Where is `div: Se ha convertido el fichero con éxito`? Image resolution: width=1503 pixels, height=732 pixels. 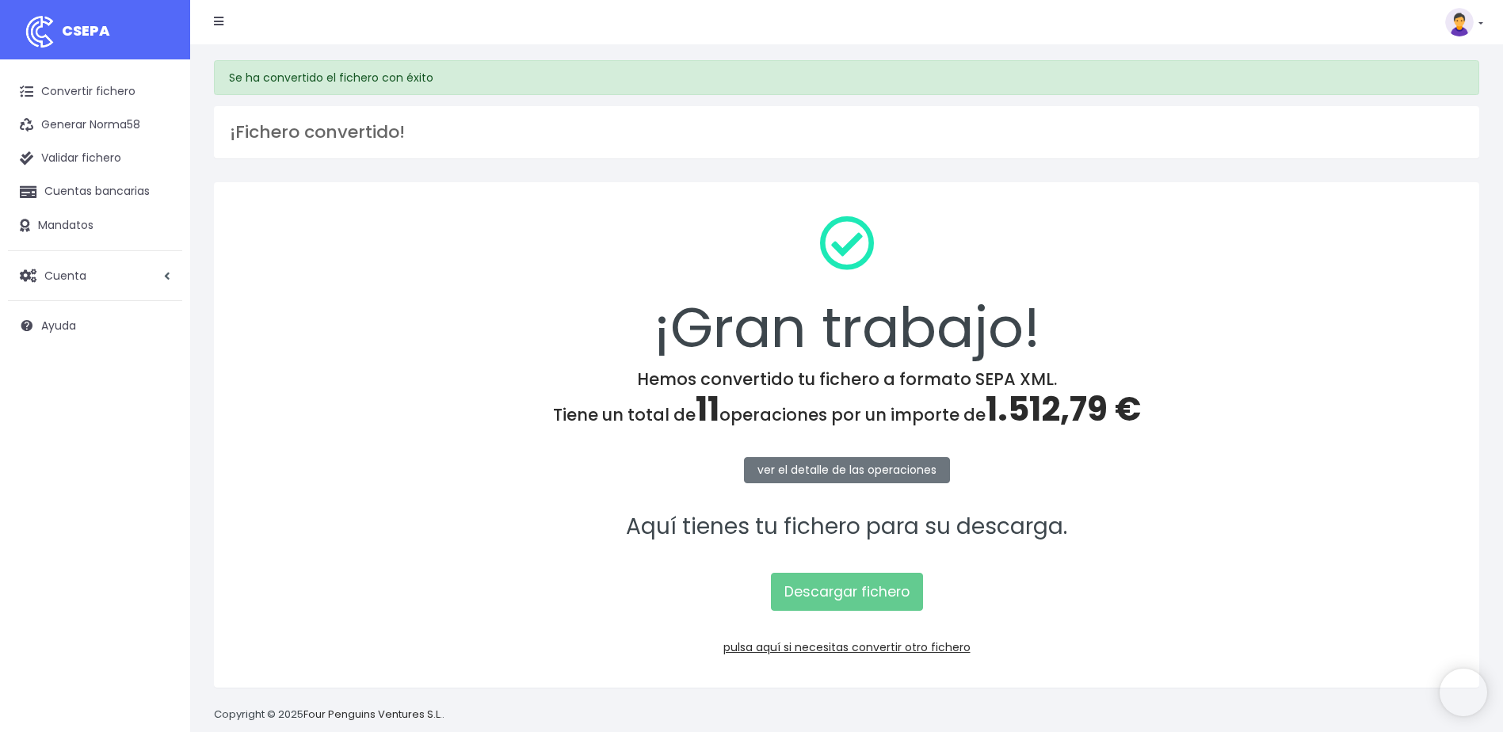
div: Se ha convertido el fichero con éxito is located at coordinates (846, 78).